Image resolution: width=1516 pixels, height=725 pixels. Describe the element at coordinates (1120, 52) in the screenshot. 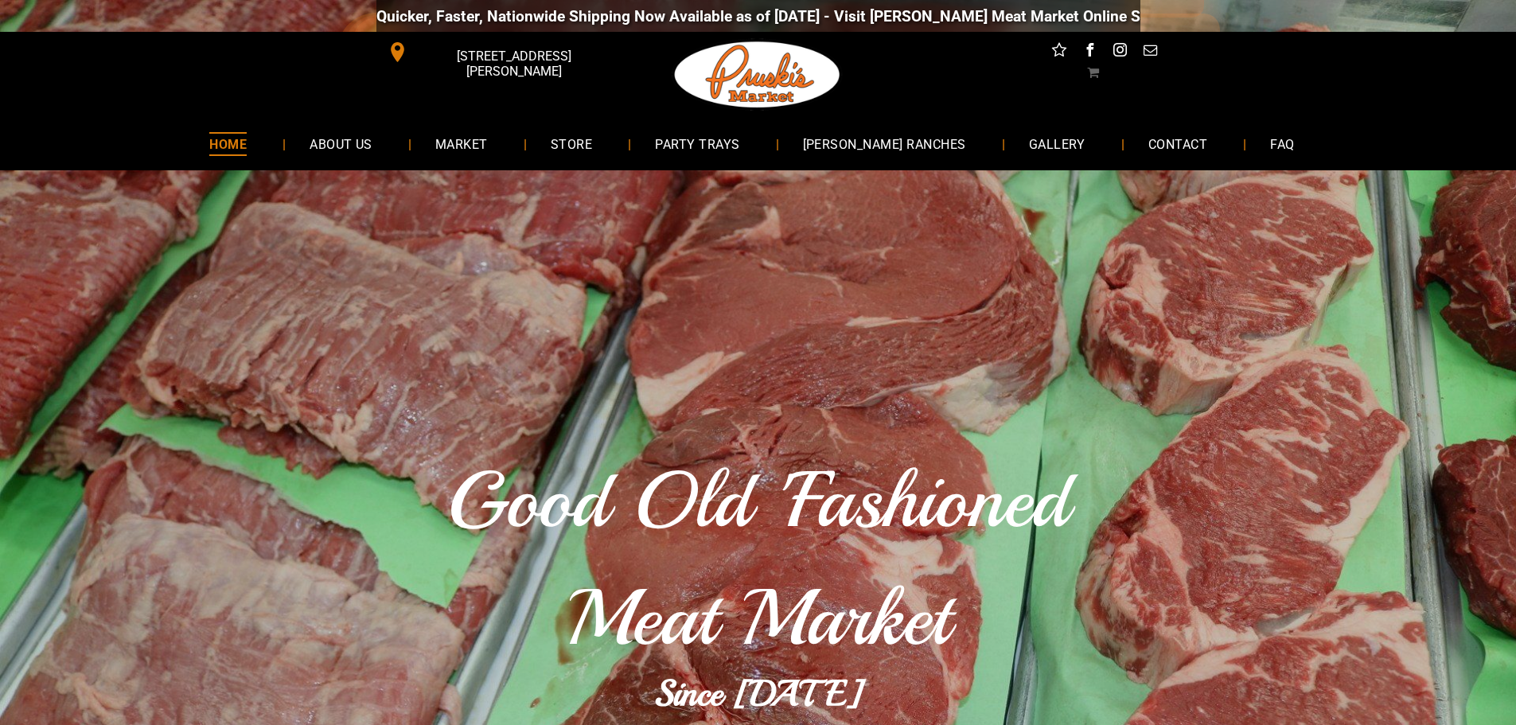

I see `a: instagram` at that location.